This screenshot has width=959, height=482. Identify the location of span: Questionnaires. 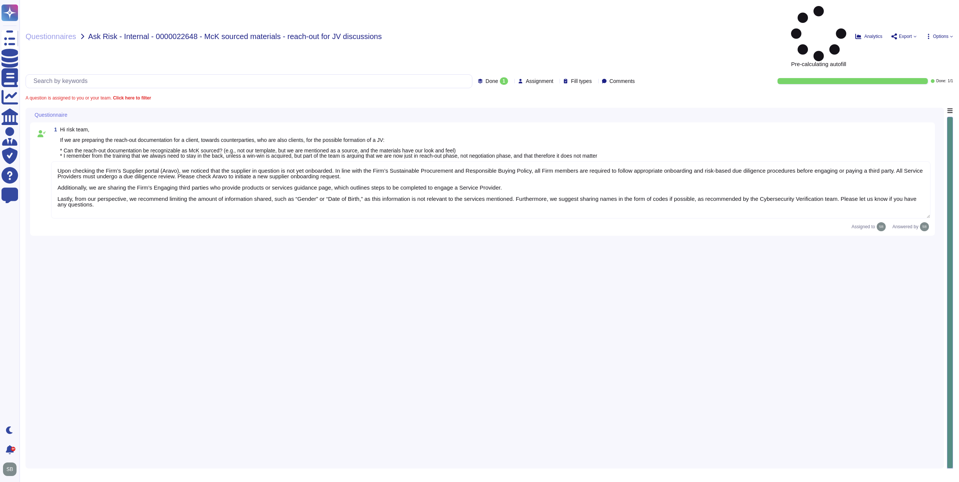
(51, 36).